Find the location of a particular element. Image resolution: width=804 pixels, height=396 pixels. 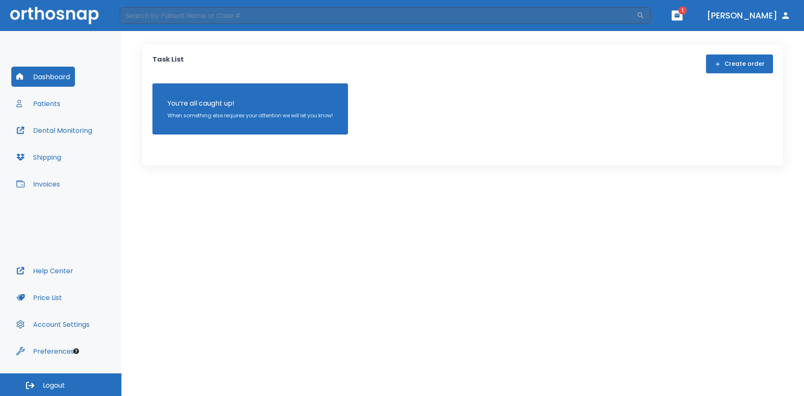

a: Help Center is located at coordinates (45, 270).